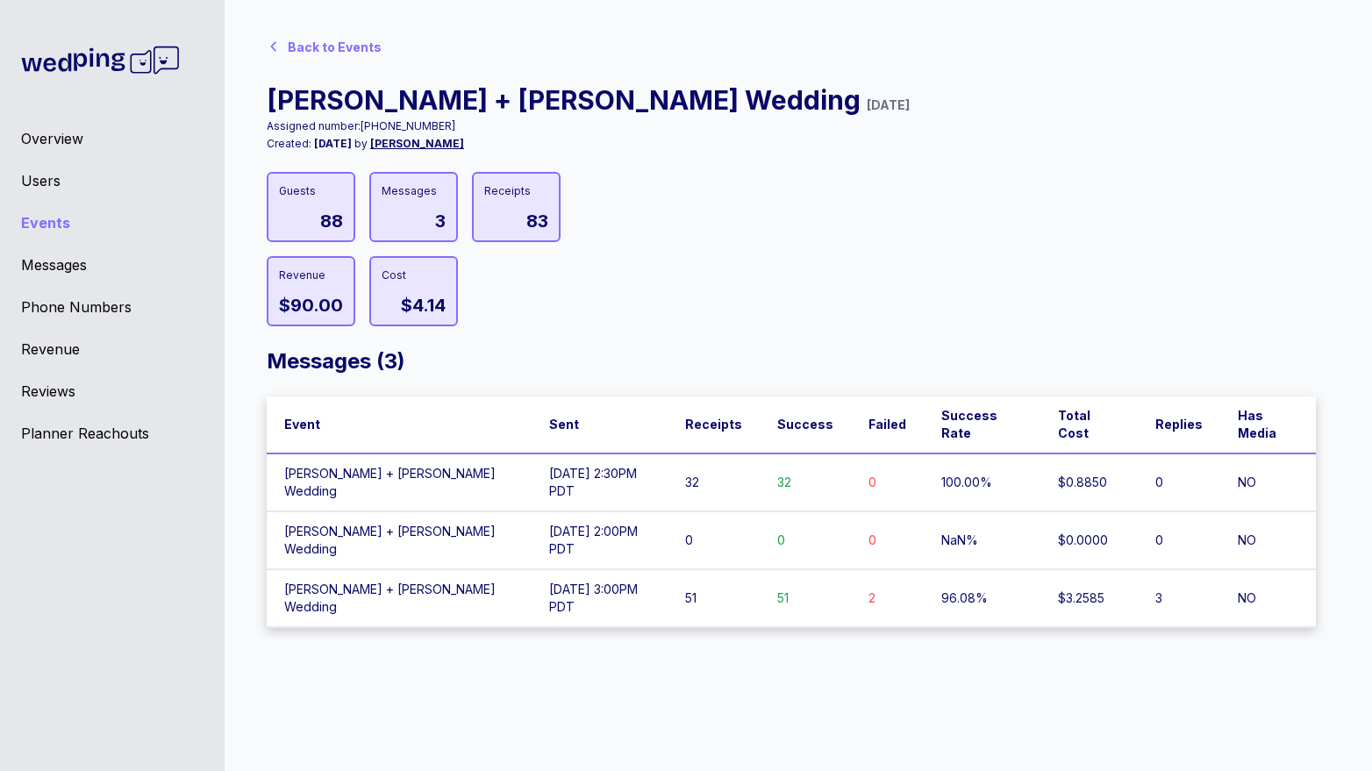 The width and height of the screenshot is (1372, 771). What do you see at coordinates (1268, 425) in the screenshot?
I see `th: Has Media` at bounding box center [1268, 425].